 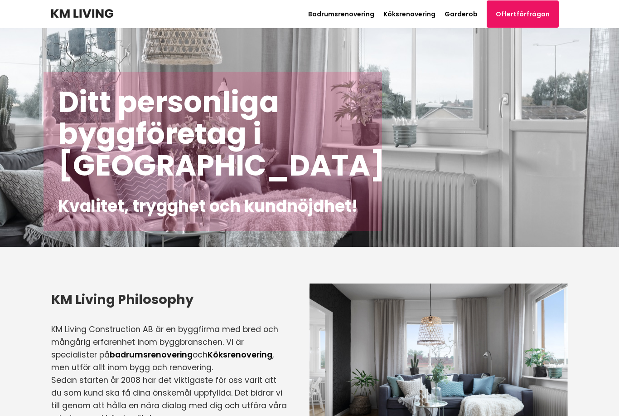 I want to click on a: Badrumsrenovering, so click(x=341, y=14).